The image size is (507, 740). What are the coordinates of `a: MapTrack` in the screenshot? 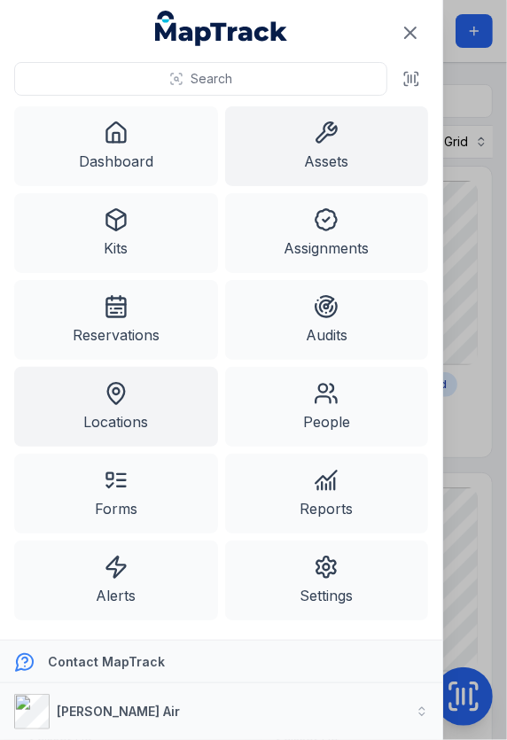 It's located at (222, 28).